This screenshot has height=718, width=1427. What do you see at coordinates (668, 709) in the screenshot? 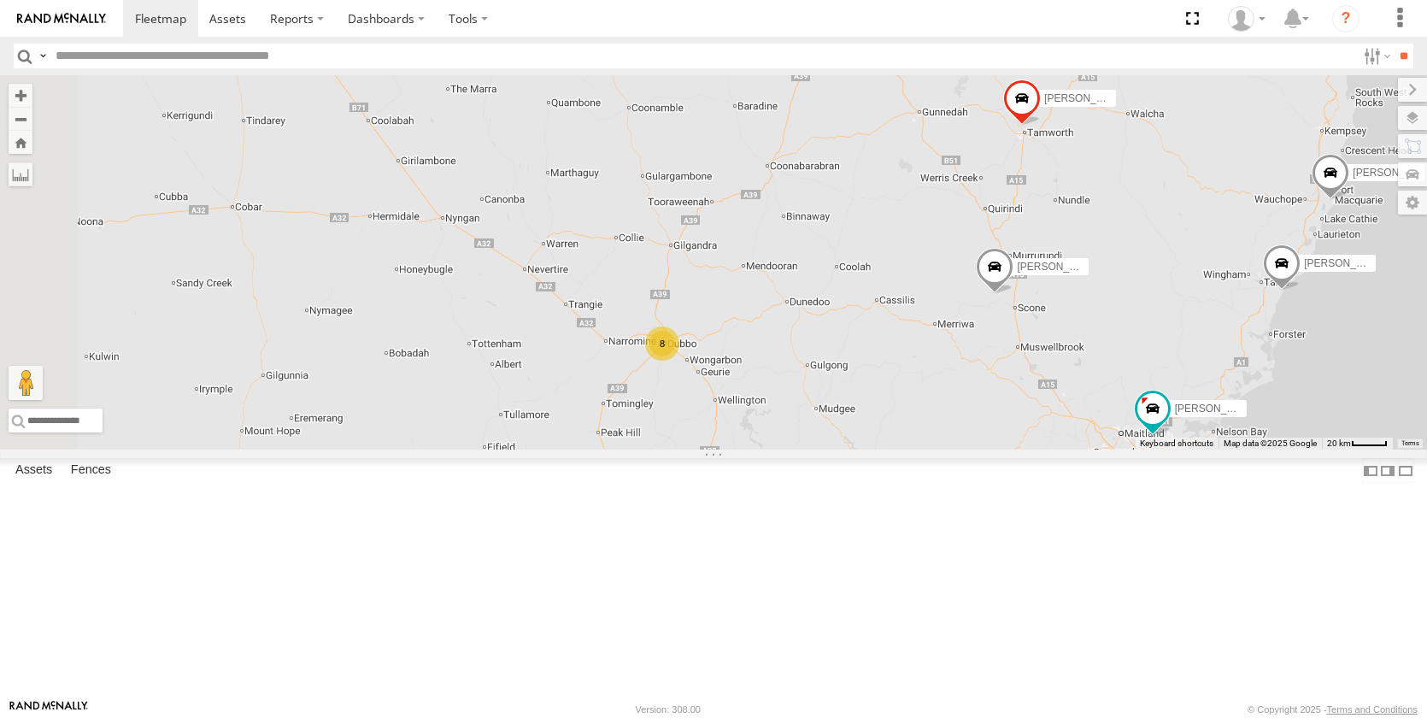
I see `div: Version: 308.00` at bounding box center [668, 709].